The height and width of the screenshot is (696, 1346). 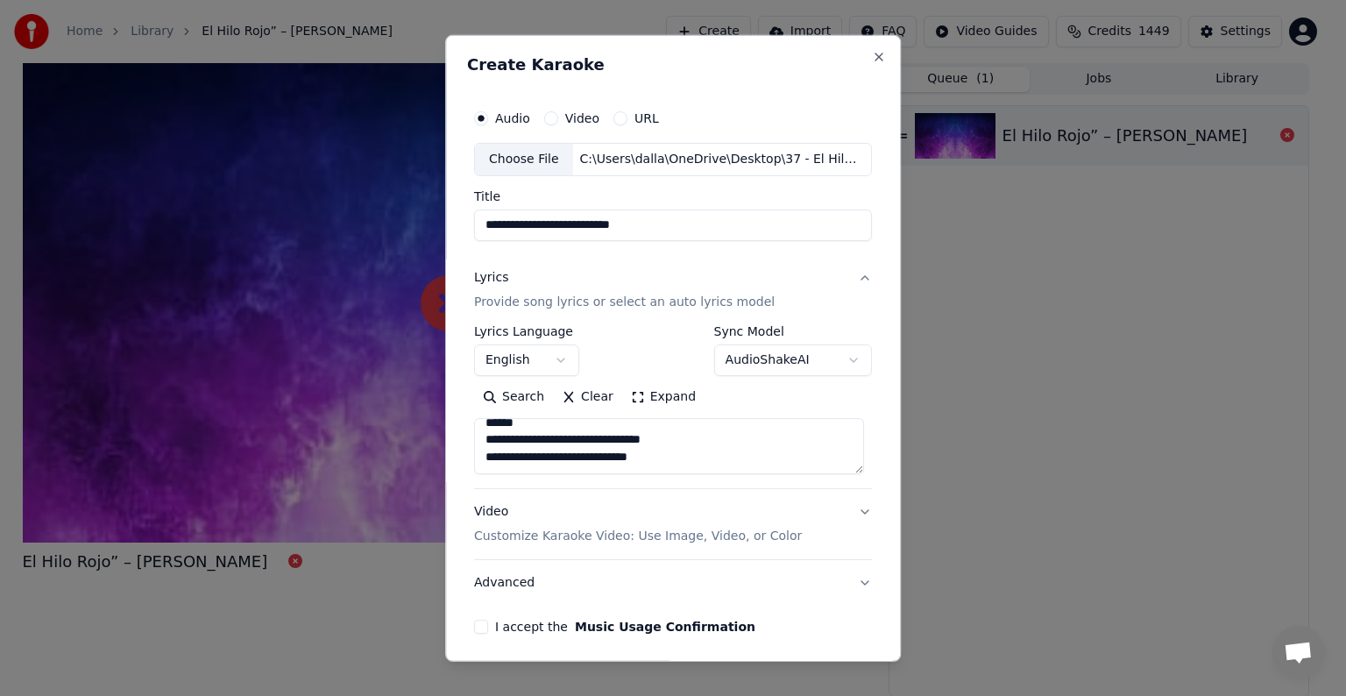 What do you see at coordinates (793, 331) in the screenshot?
I see `label: Sync Model` at bounding box center [793, 331].